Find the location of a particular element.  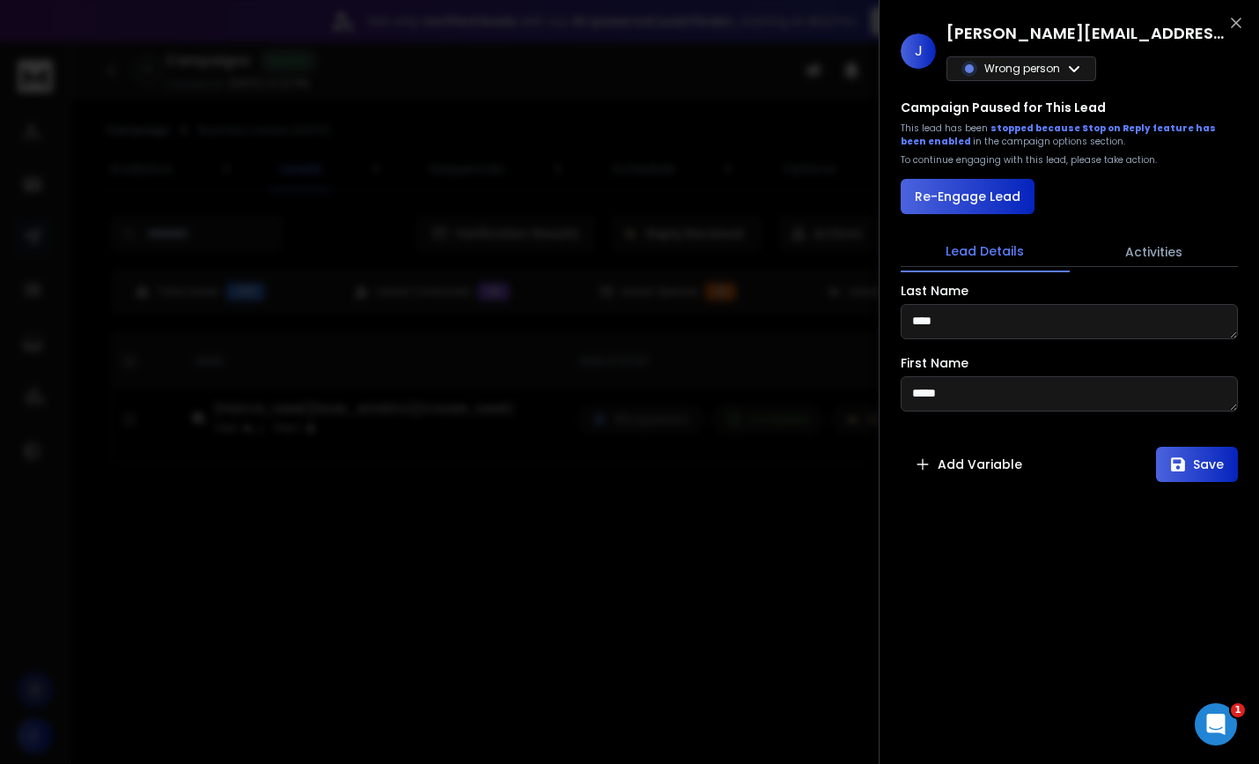

button: Re-Engage Lead is located at coordinates (968, 196).